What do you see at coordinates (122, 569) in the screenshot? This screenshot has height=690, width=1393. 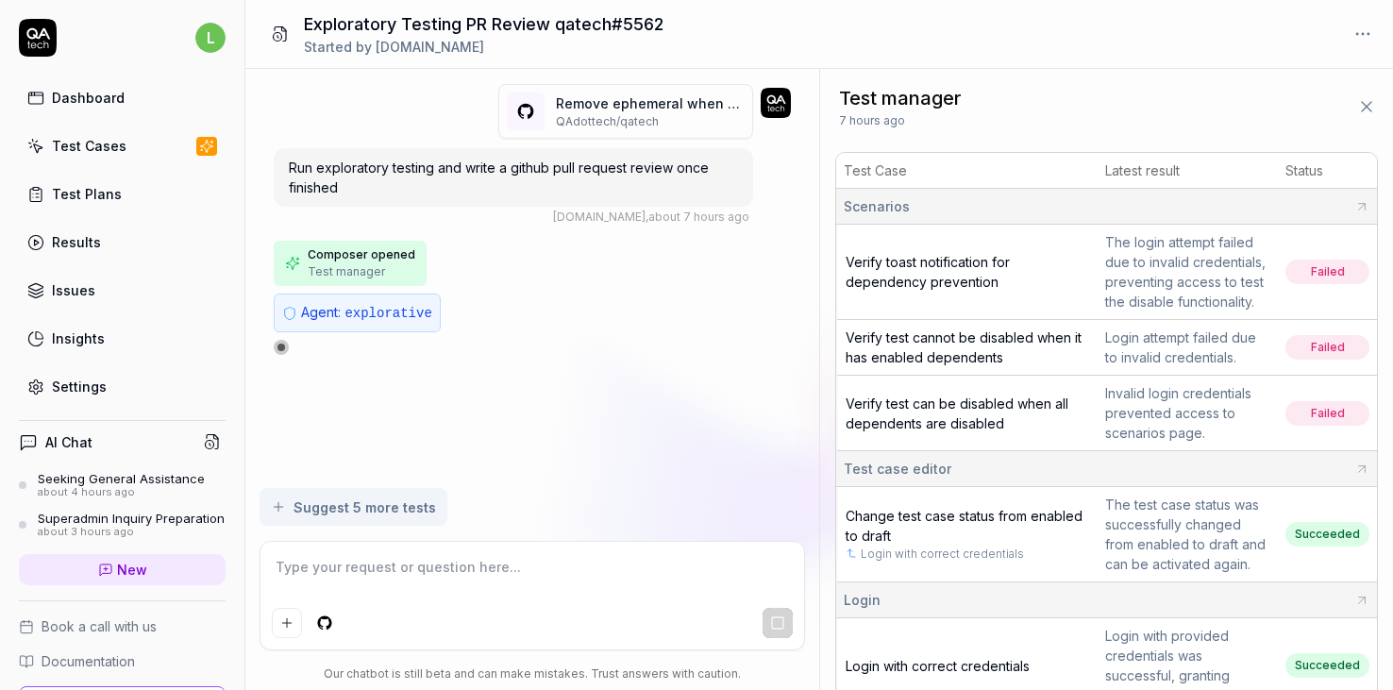 I see `a: New` at bounding box center [122, 569].